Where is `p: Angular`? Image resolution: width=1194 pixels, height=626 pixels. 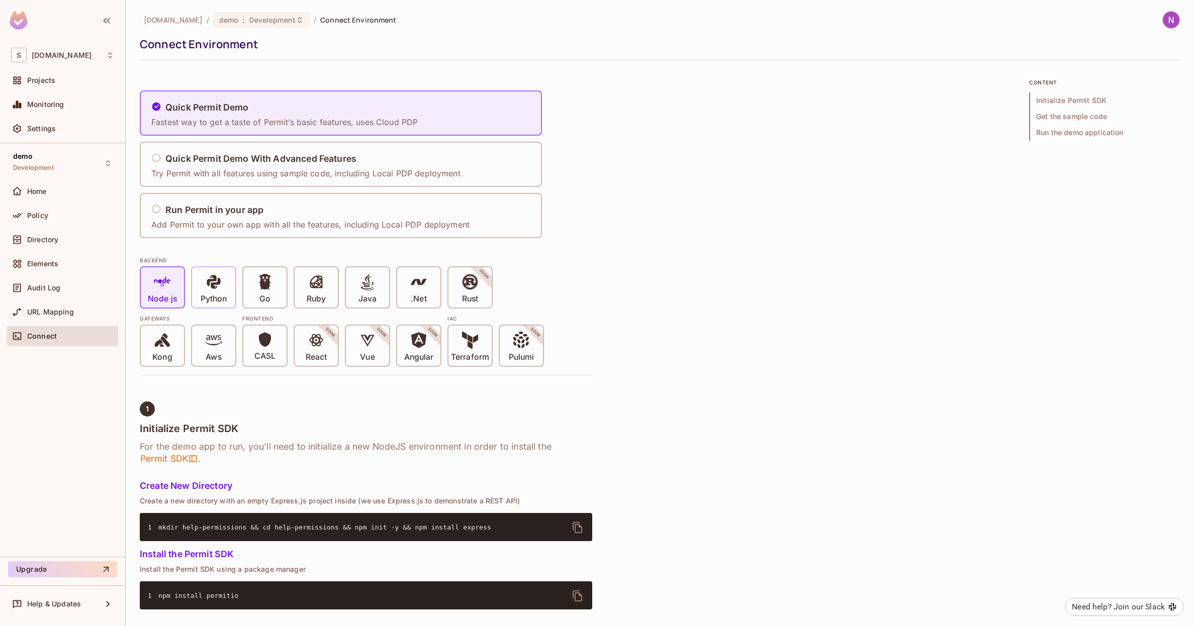 p: Angular is located at coordinates (419, 357).